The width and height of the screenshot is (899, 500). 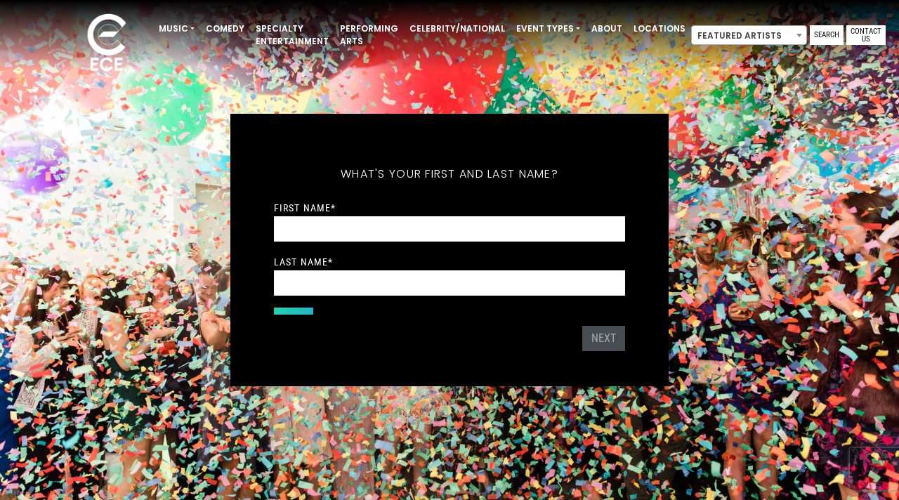 What do you see at coordinates (548, 29) in the screenshot?
I see `a: Event Types` at bounding box center [548, 29].